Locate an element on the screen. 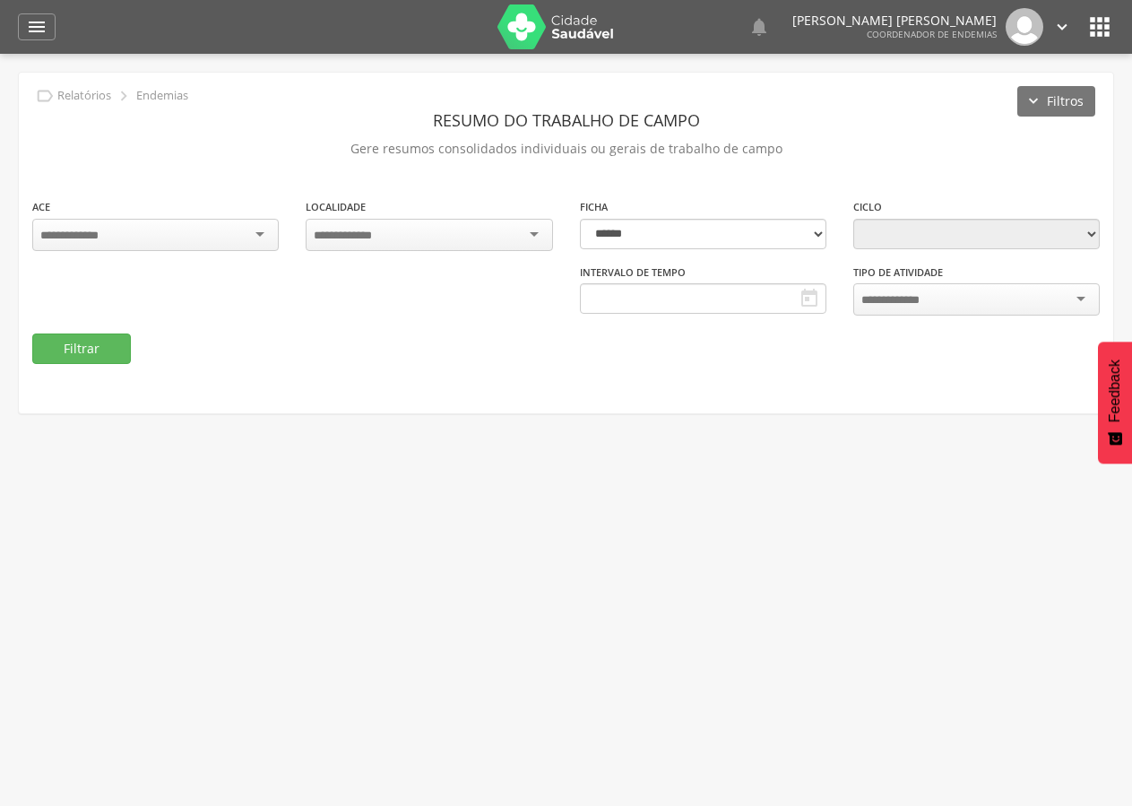  header: Resumo do Trabalho de Campo is located at coordinates (565, 120).